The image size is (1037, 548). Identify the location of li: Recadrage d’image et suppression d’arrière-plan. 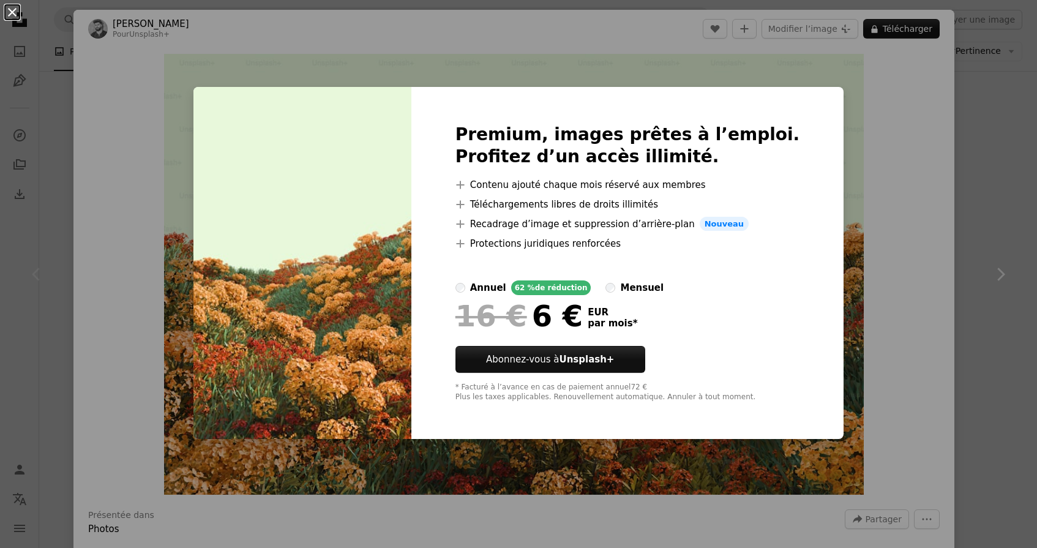
(627, 224).